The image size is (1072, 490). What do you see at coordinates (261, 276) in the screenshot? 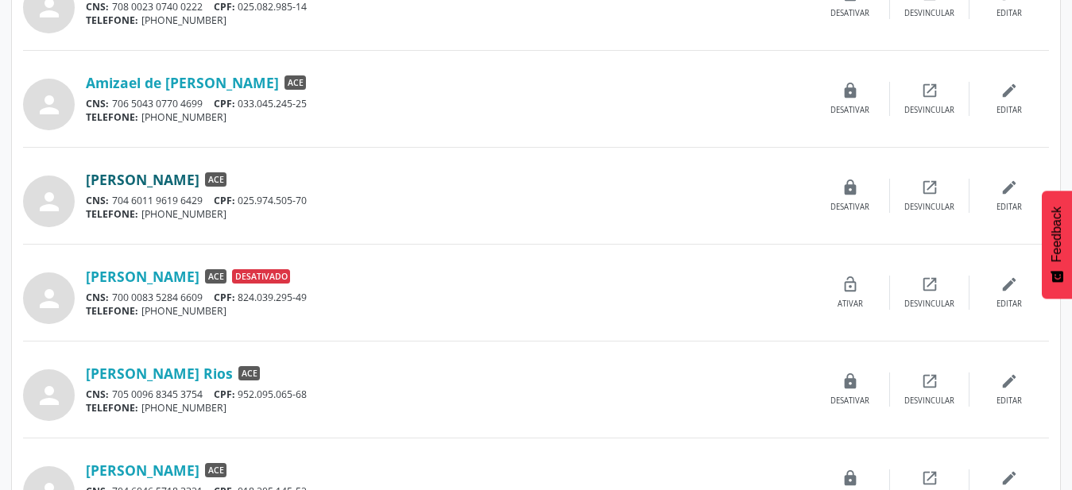
I see `span: Desativado` at bounding box center [261, 276].